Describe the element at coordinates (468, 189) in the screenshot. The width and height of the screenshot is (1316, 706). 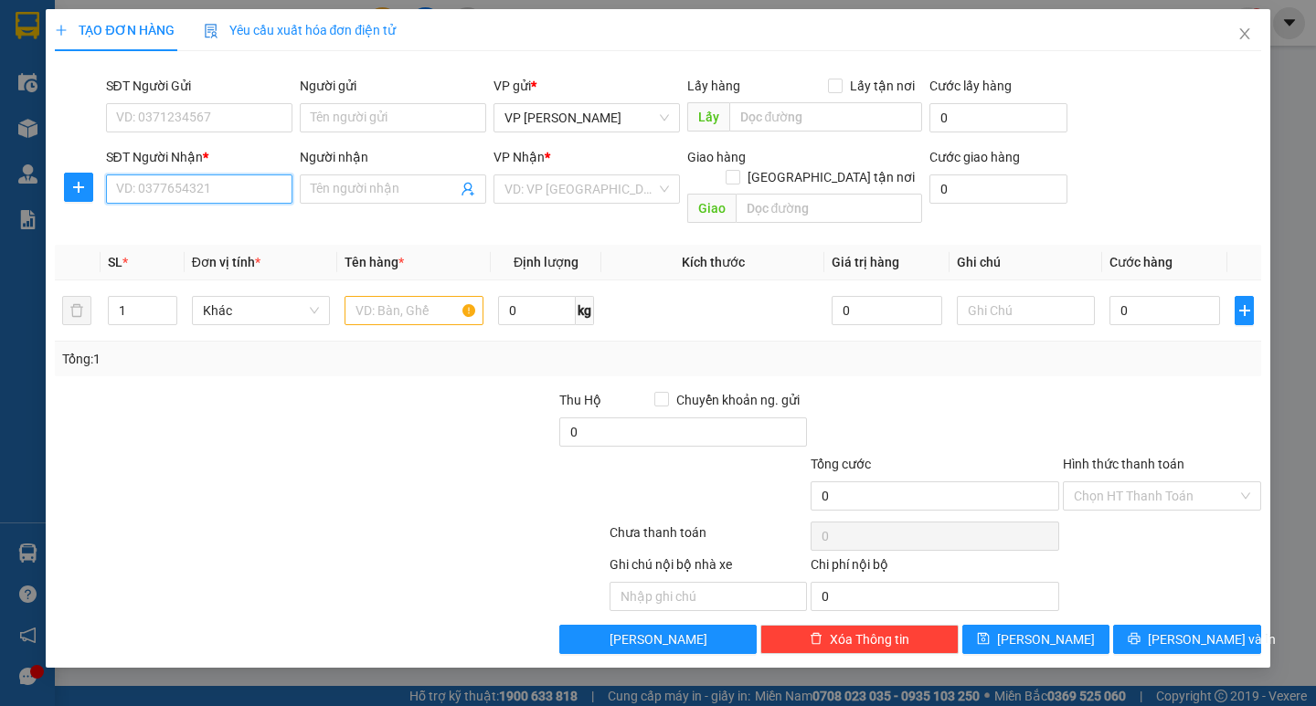
I see `span: user-add` at that location.